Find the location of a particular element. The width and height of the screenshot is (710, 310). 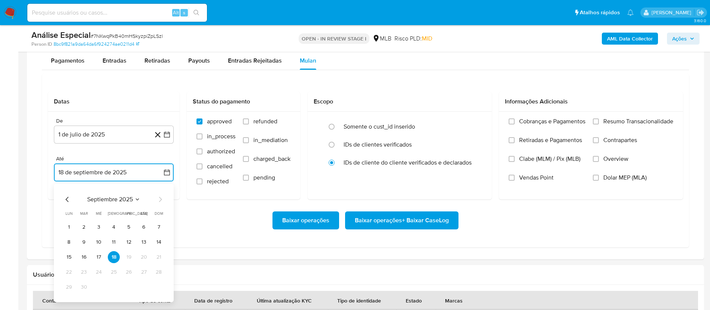

button: search-icon is located at coordinates (196, 13).